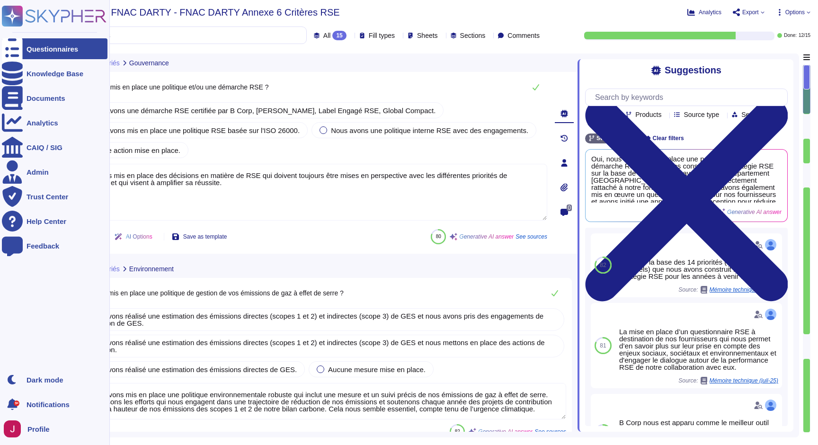 The height and width of the screenshot is (445, 818). I want to click on span: Nous avons une politique interne RSE avec des engagements., so click(429, 130).